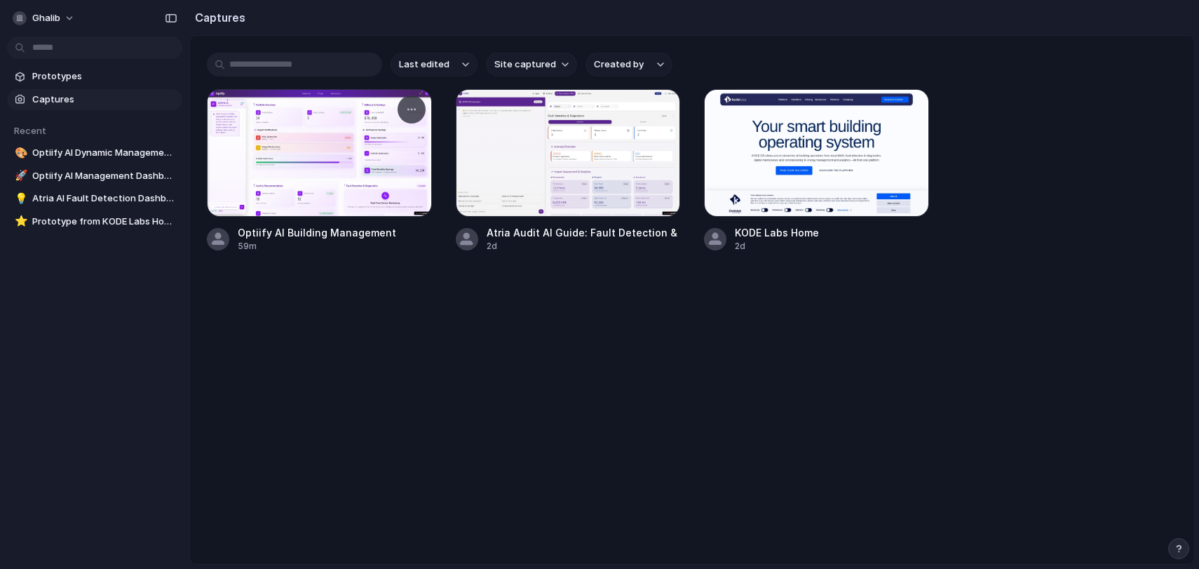  What do you see at coordinates (424, 65) in the screenshot?
I see `span: Last edited` at bounding box center [424, 65].